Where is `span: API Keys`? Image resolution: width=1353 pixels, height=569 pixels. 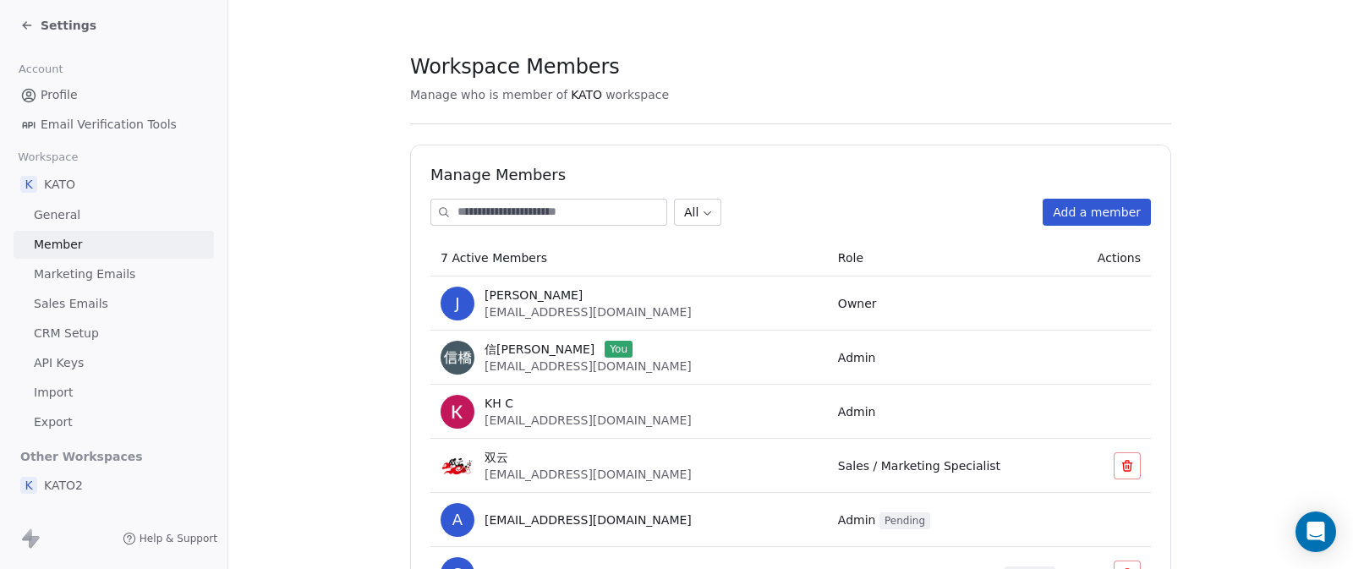
span: API Keys is located at coordinates (58, 363).